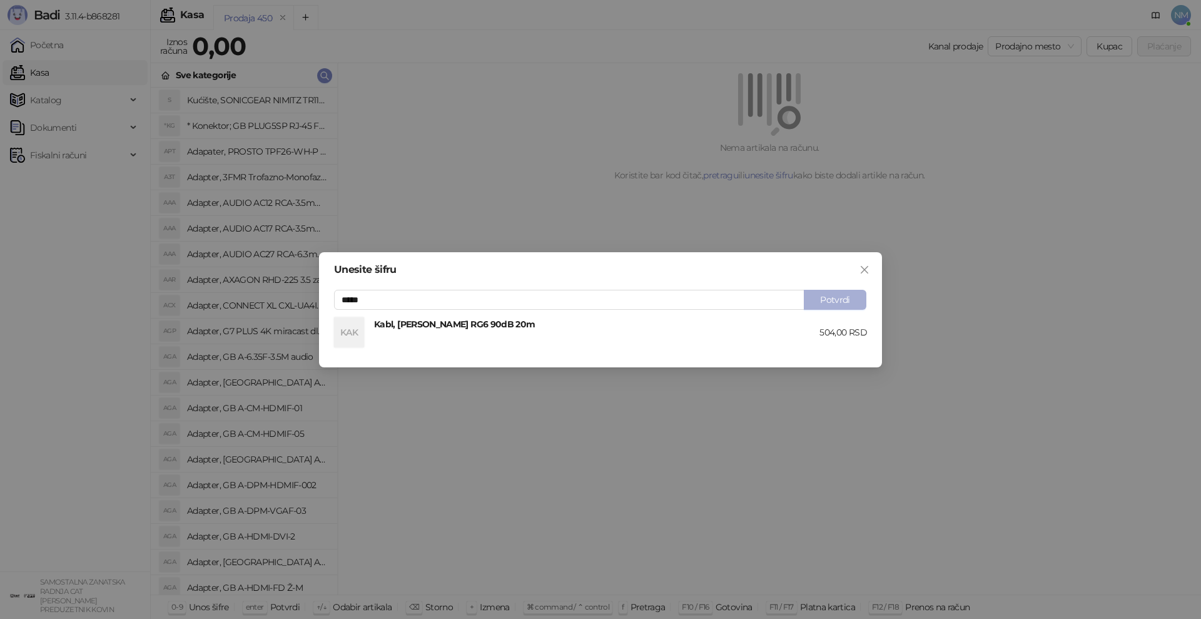  Describe the element at coordinates (349, 332) in the screenshot. I see `div: KAK` at that location.